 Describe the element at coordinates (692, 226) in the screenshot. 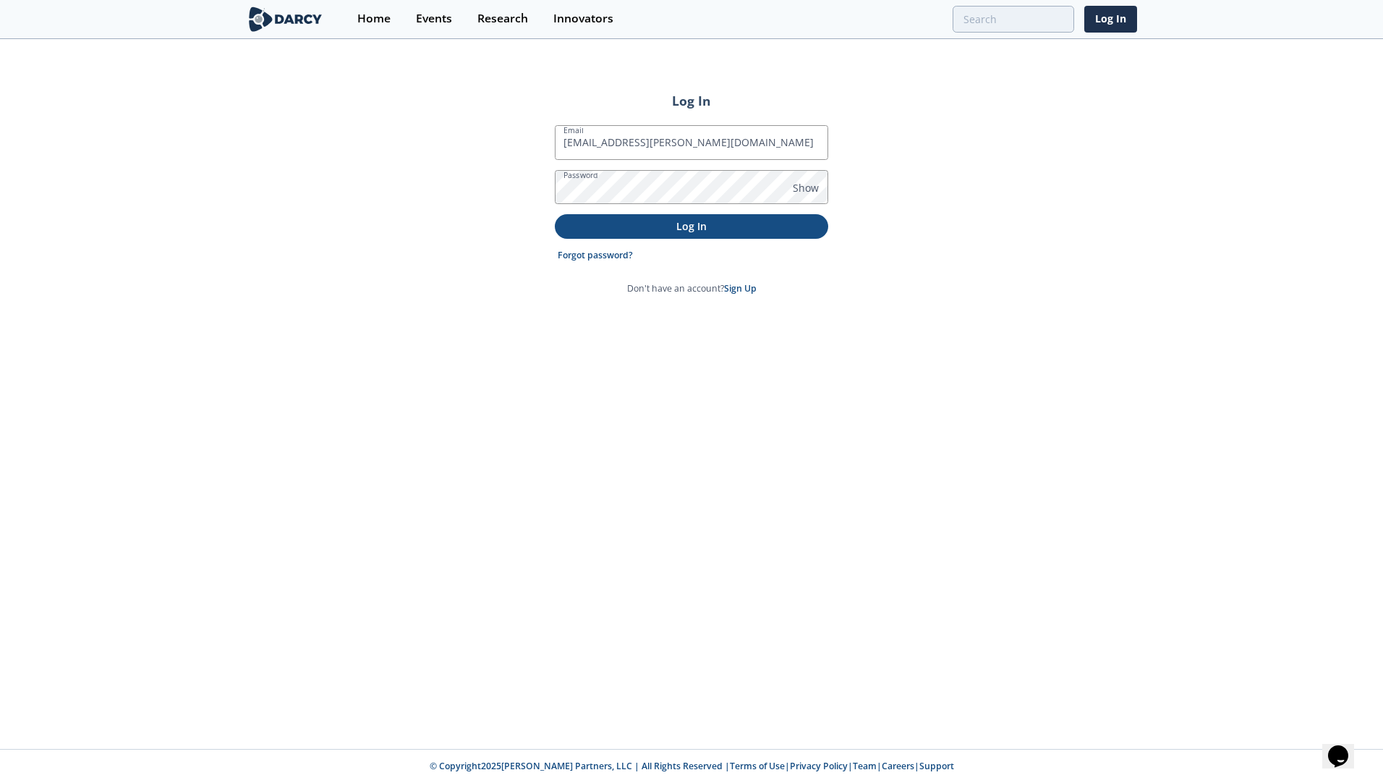

I see `p: Log In` at that location.